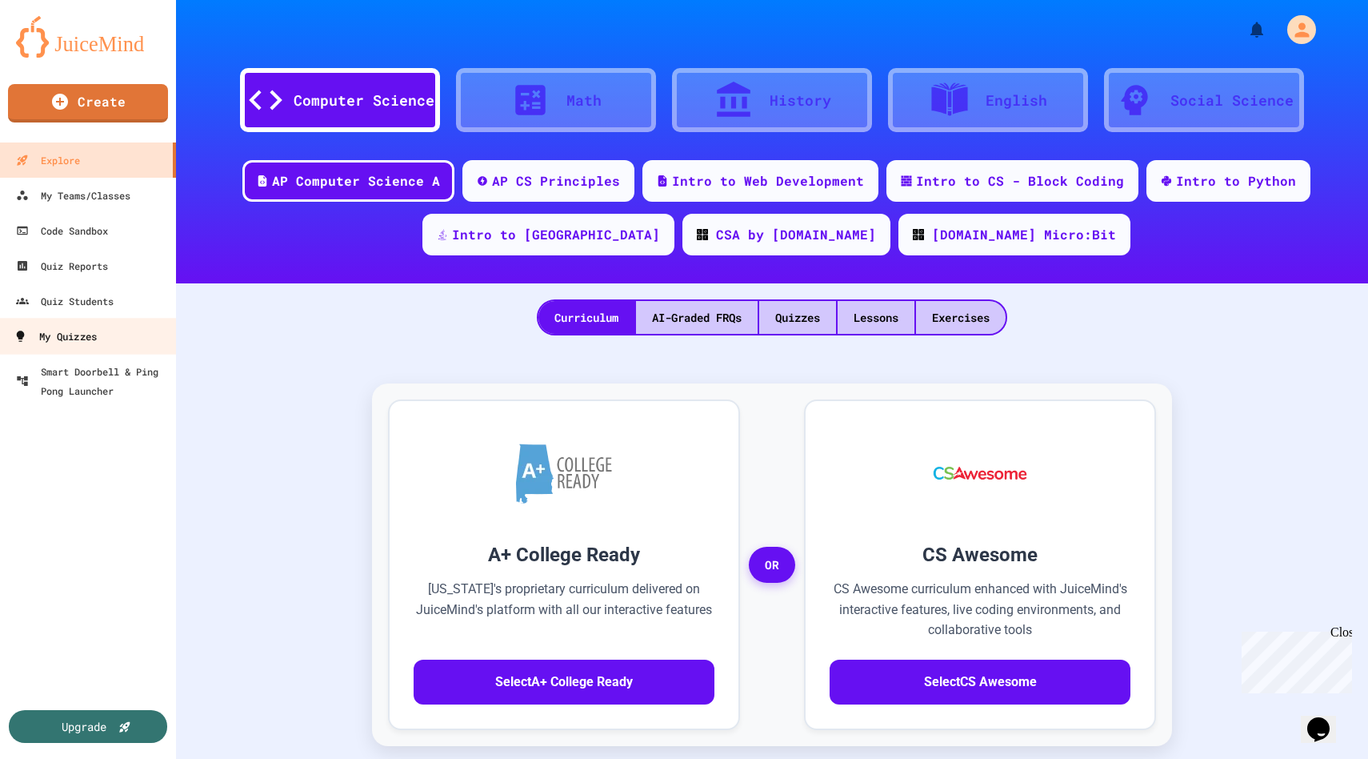 This screenshot has height=759, width=1368. I want to click on button: SelectCS Awesome, so click(980, 682).